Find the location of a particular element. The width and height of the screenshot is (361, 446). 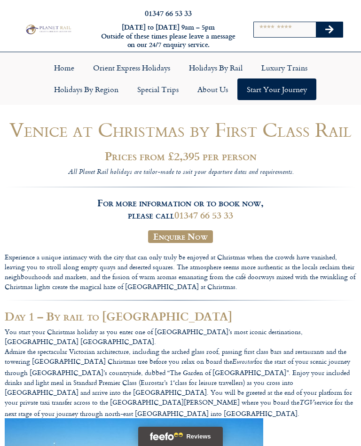

button: Search is located at coordinates (329, 30).